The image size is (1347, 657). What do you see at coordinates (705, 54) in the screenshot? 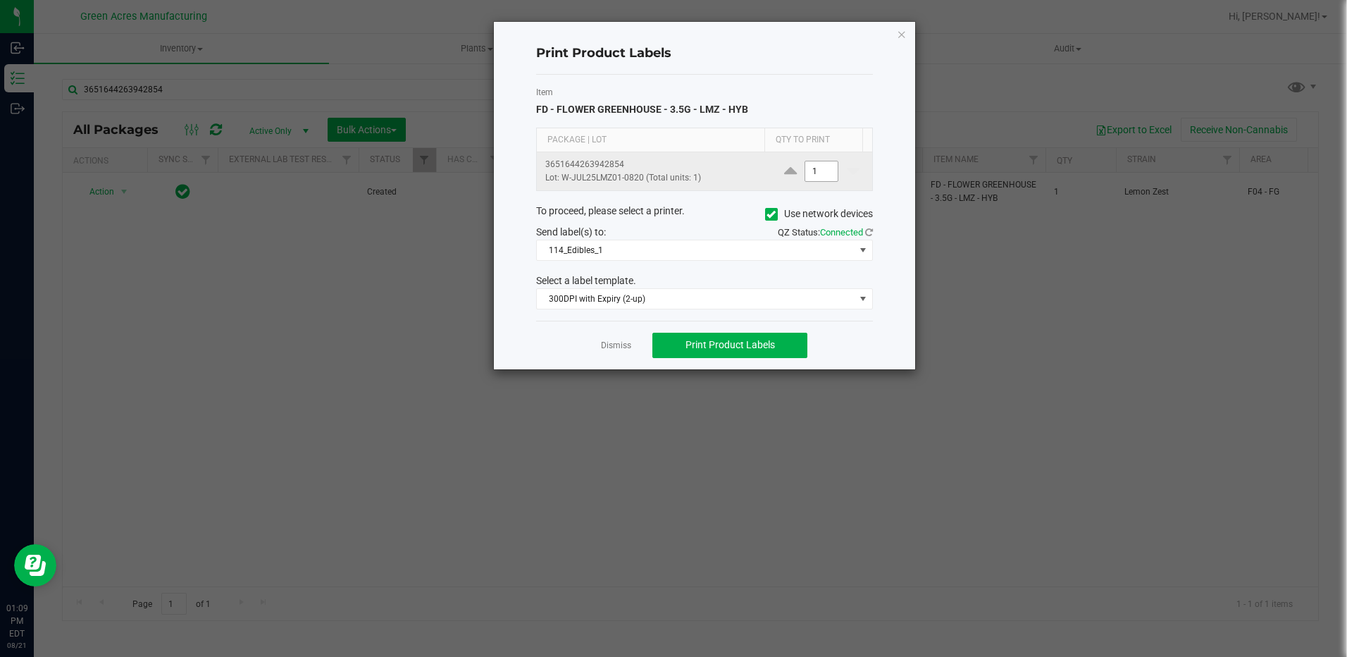
I see `h4: Print Product Labels` at bounding box center [705, 54].